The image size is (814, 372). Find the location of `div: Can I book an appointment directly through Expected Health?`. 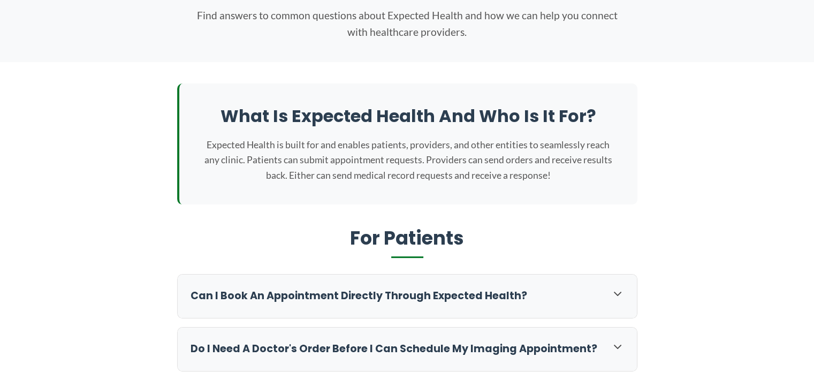

div: Can I book an appointment directly through Expected Health? is located at coordinates (407, 296).